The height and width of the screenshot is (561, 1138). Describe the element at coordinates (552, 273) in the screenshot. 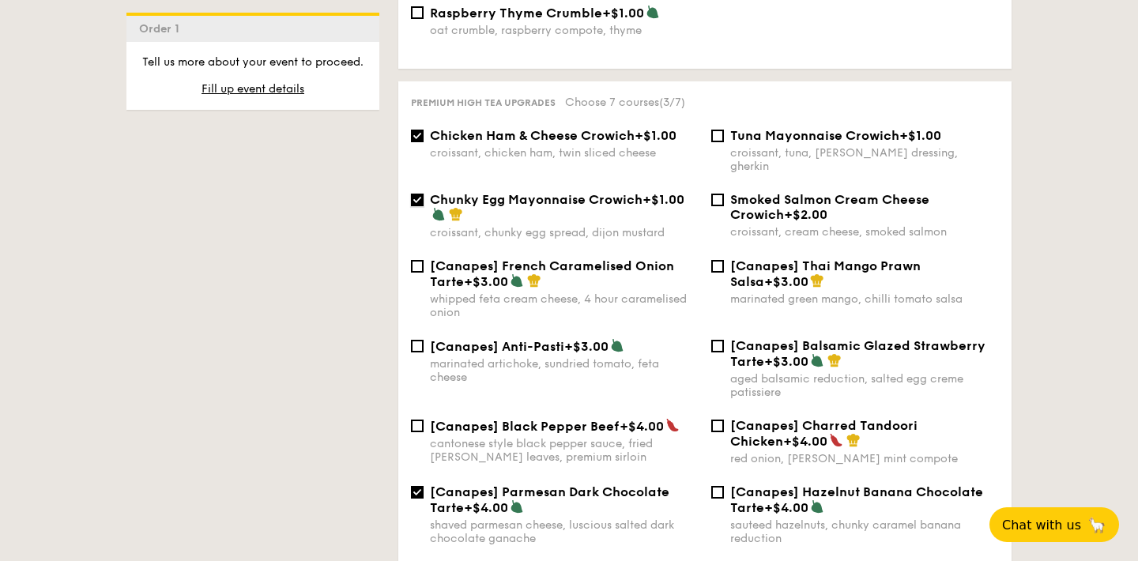

I see `span: [Canapes] French Caramelised Onion Tarte` at that location.